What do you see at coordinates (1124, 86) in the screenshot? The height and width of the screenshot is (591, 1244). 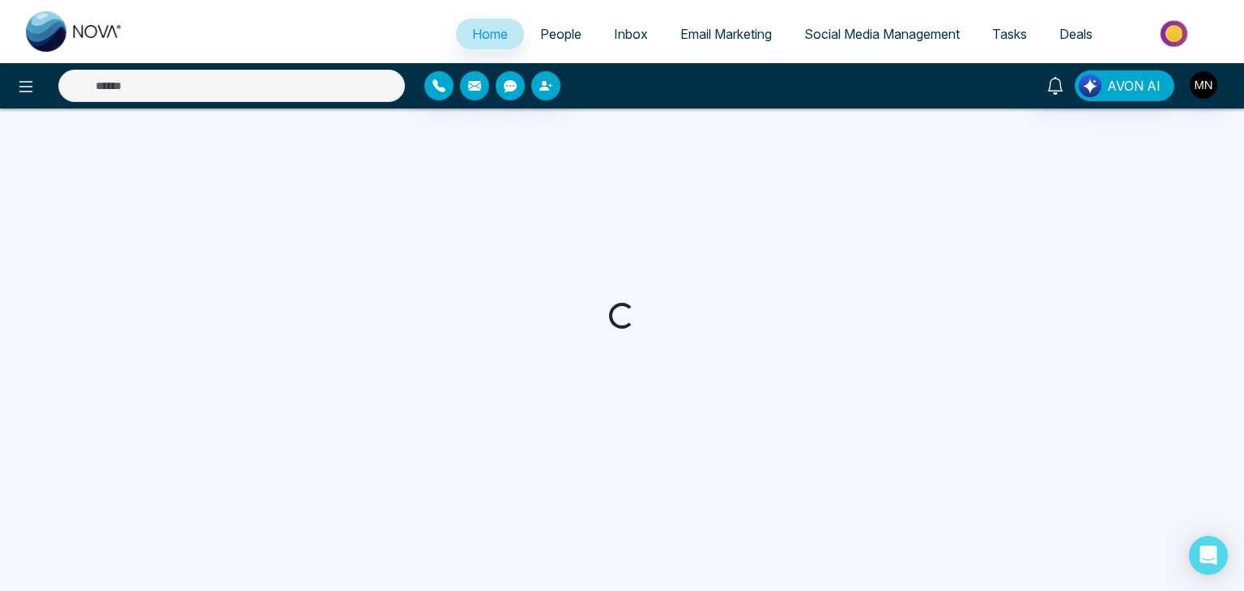 I see `button: AVON AI` at bounding box center [1124, 86].